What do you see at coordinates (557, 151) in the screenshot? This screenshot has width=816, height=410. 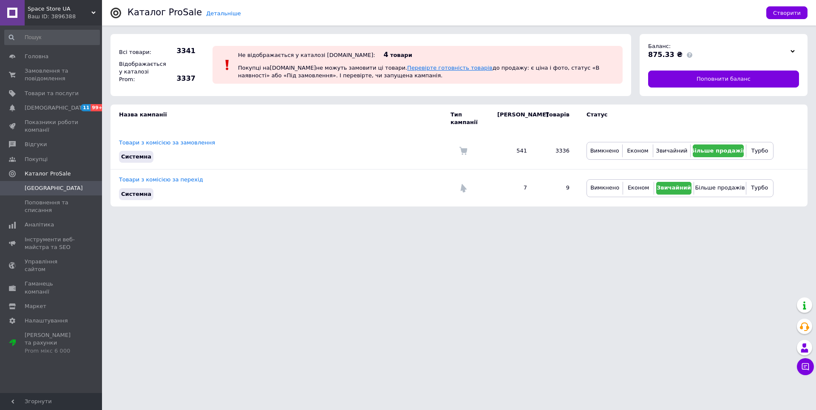 I see `td: 3336` at bounding box center [557, 151].